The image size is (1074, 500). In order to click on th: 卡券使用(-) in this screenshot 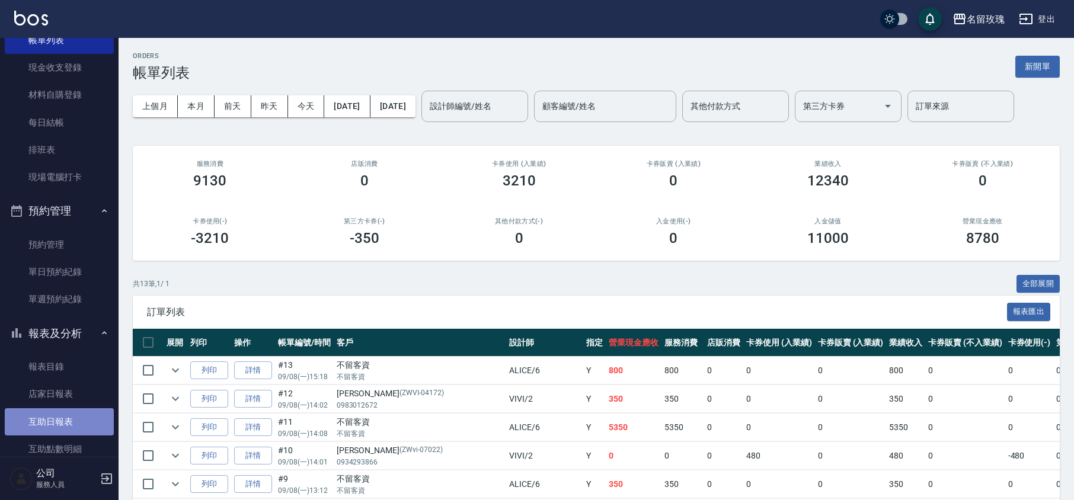, I will do `click(1030, 343)`.